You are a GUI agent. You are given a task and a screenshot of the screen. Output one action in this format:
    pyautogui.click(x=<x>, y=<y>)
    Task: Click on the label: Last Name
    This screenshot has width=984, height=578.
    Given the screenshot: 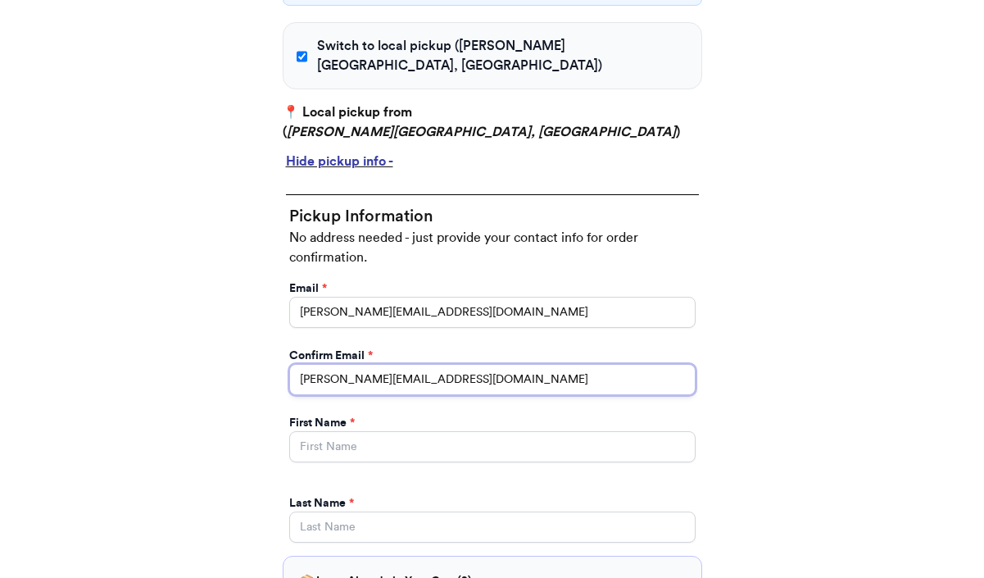 What is the action you would take?
    pyautogui.click(x=321, y=503)
    